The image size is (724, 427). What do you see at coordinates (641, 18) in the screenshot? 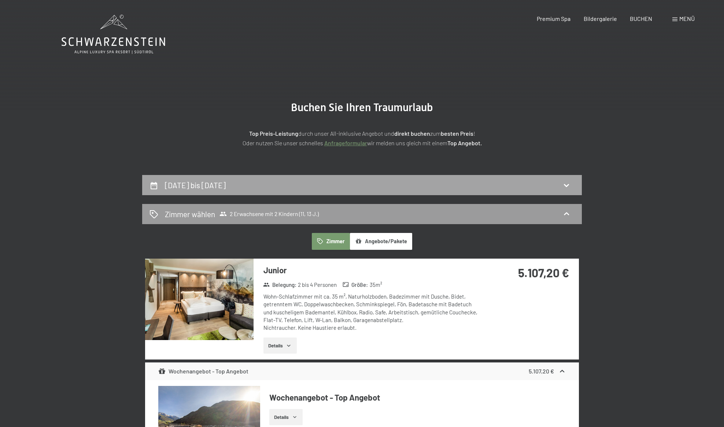
I see `span: BUCHEN` at bounding box center [641, 18].